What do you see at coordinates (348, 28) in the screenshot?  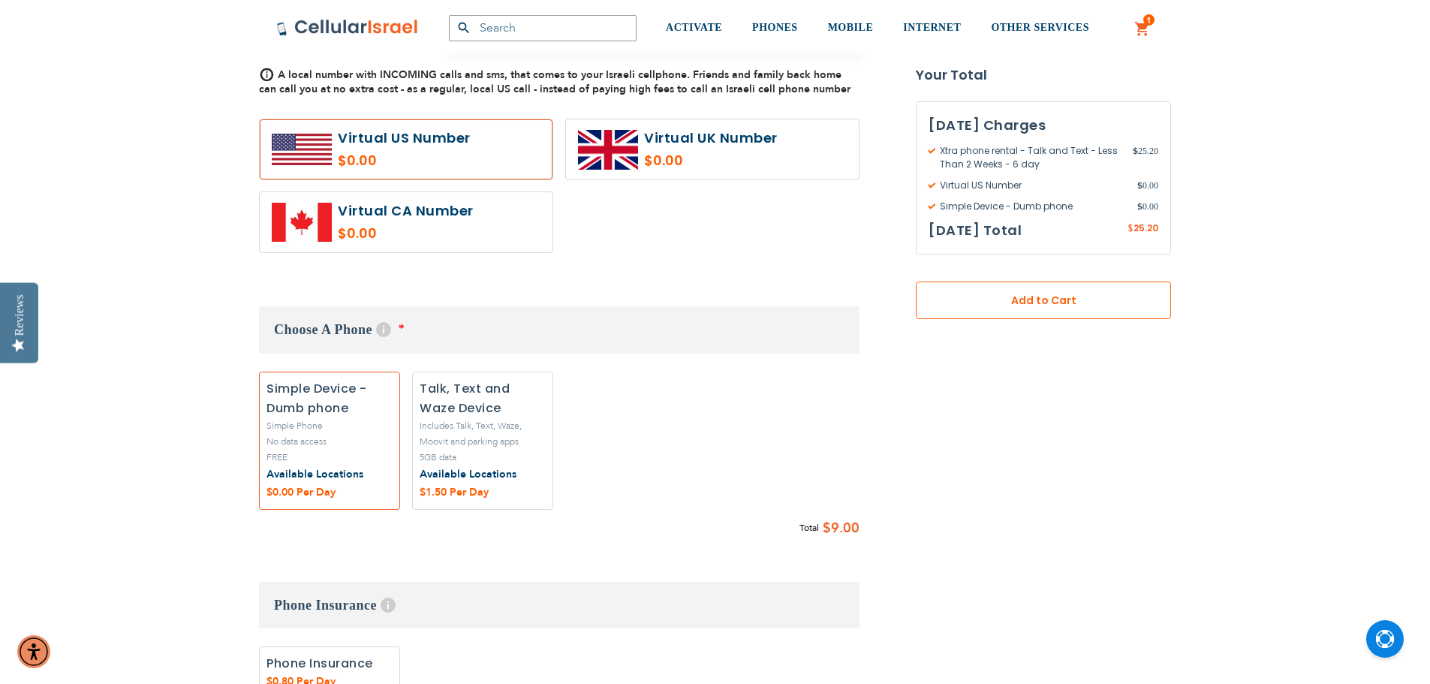 I see `img: Cellular Israel Logo` at bounding box center [348, 28].